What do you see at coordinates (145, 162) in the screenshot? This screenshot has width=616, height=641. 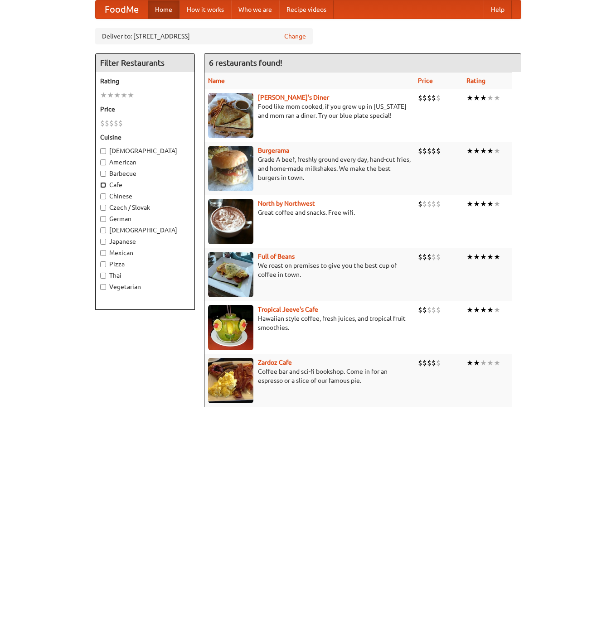 I see `label: American` at bounding box center [145, 162].